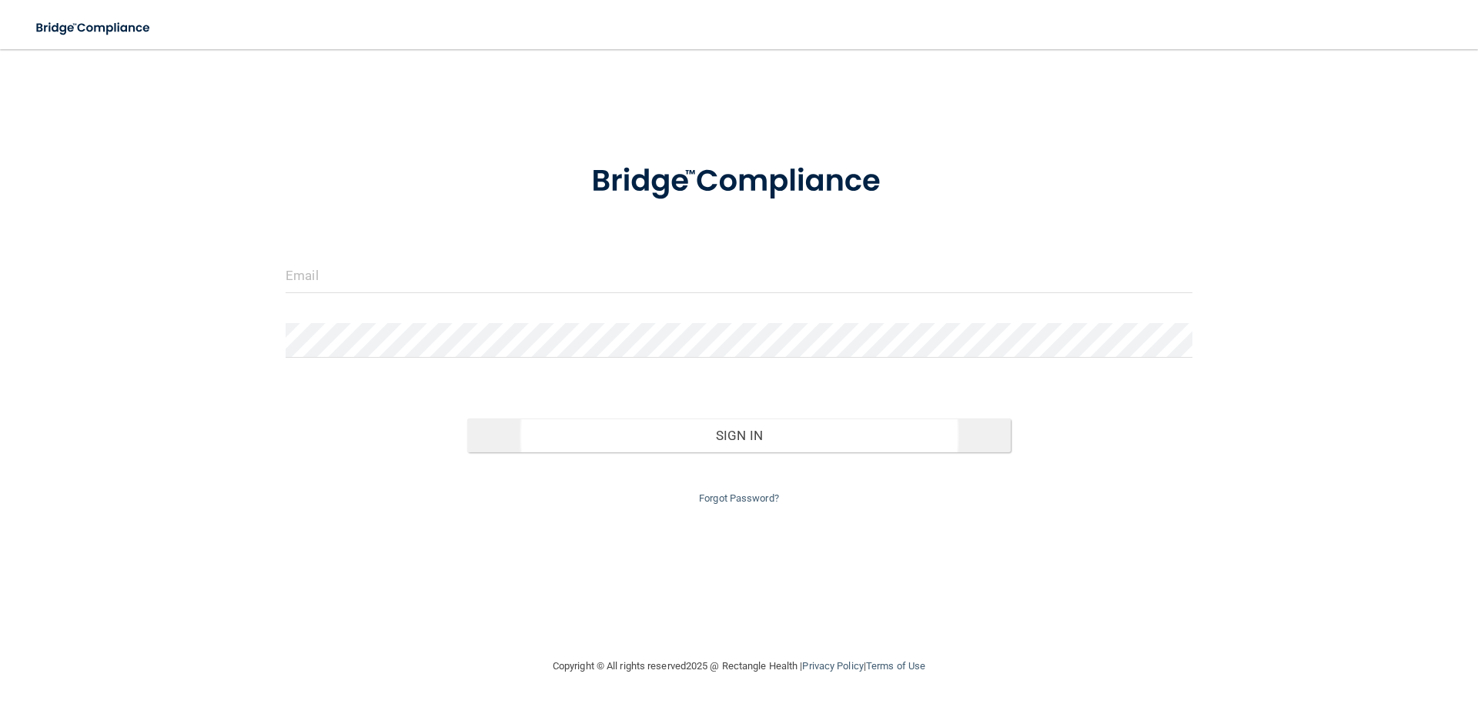  Describe the element at coordinates (832, 666) in the screenshot. I see `a: Privacy Policy` at that location.